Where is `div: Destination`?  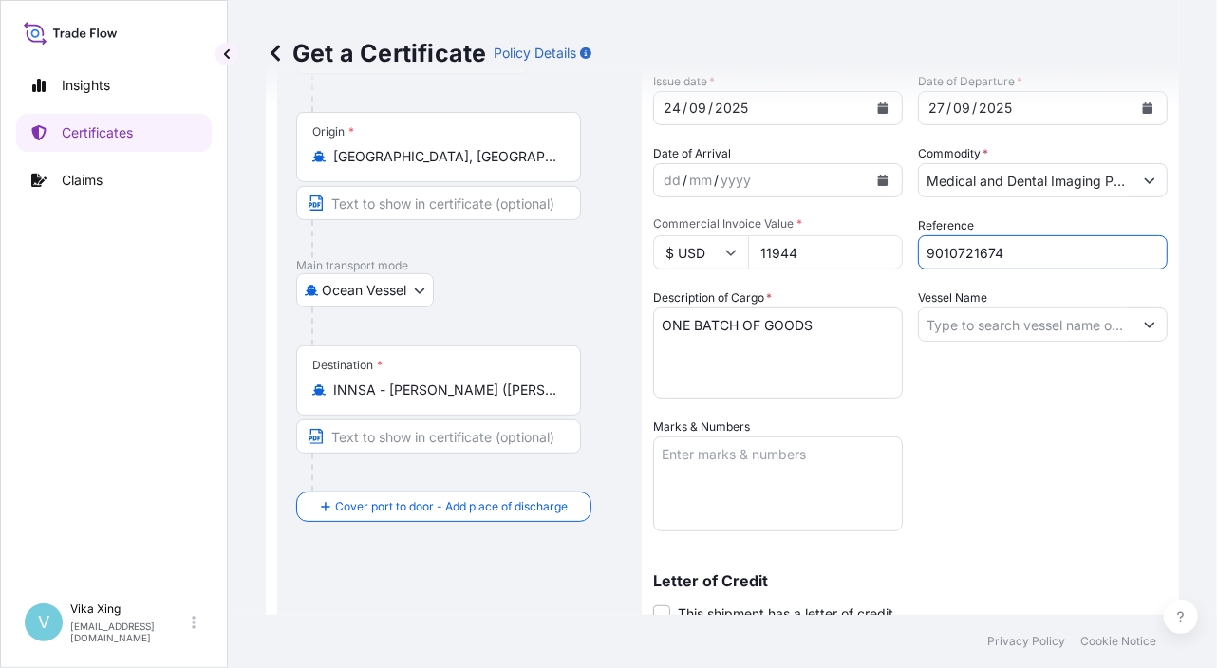 div: Destination is located at coordinates (347, 365).